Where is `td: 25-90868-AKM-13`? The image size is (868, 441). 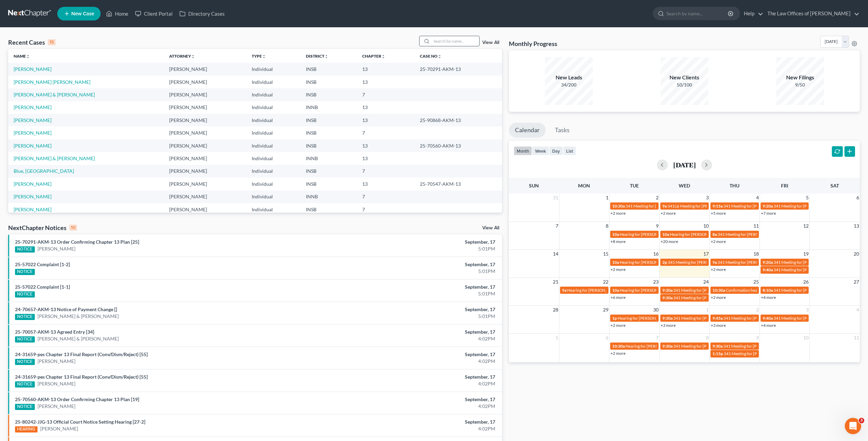
td: 25-90868-AKM-13 is located at coordinates (458, 120).